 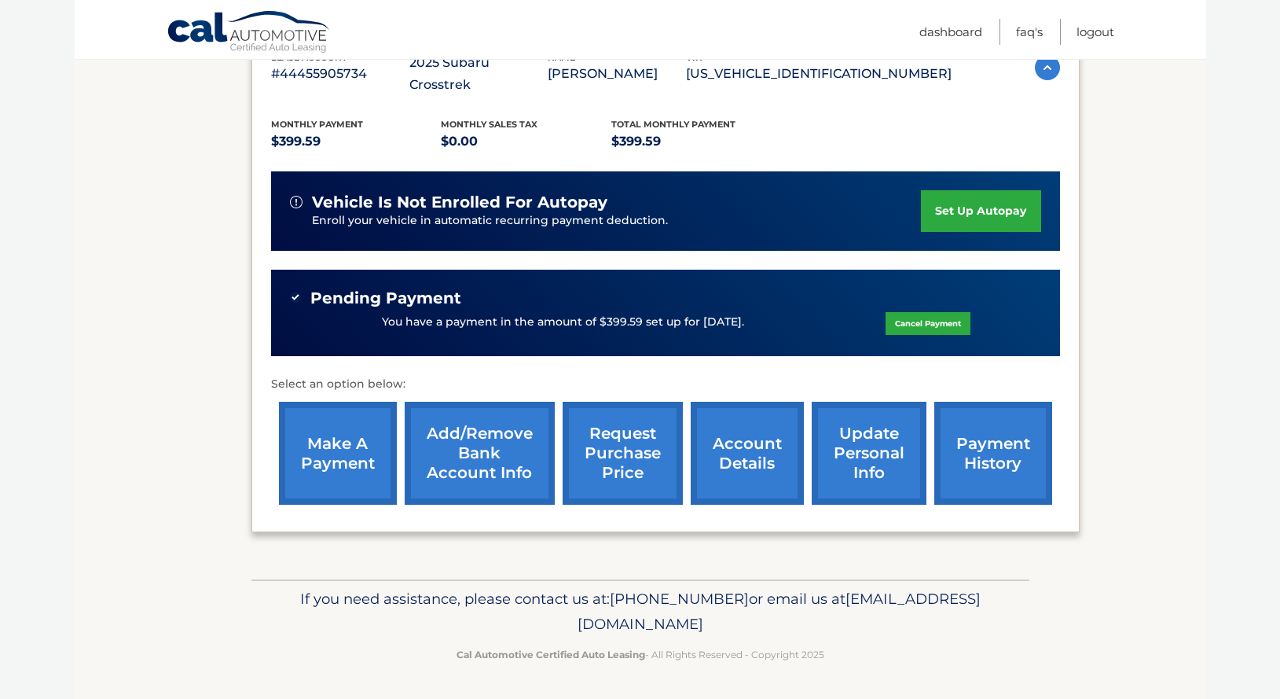 What do you see at coordinates (674, 124) in the screenshot?
I see `span: Total Monthly Payment` at bounding box center [674, 124].